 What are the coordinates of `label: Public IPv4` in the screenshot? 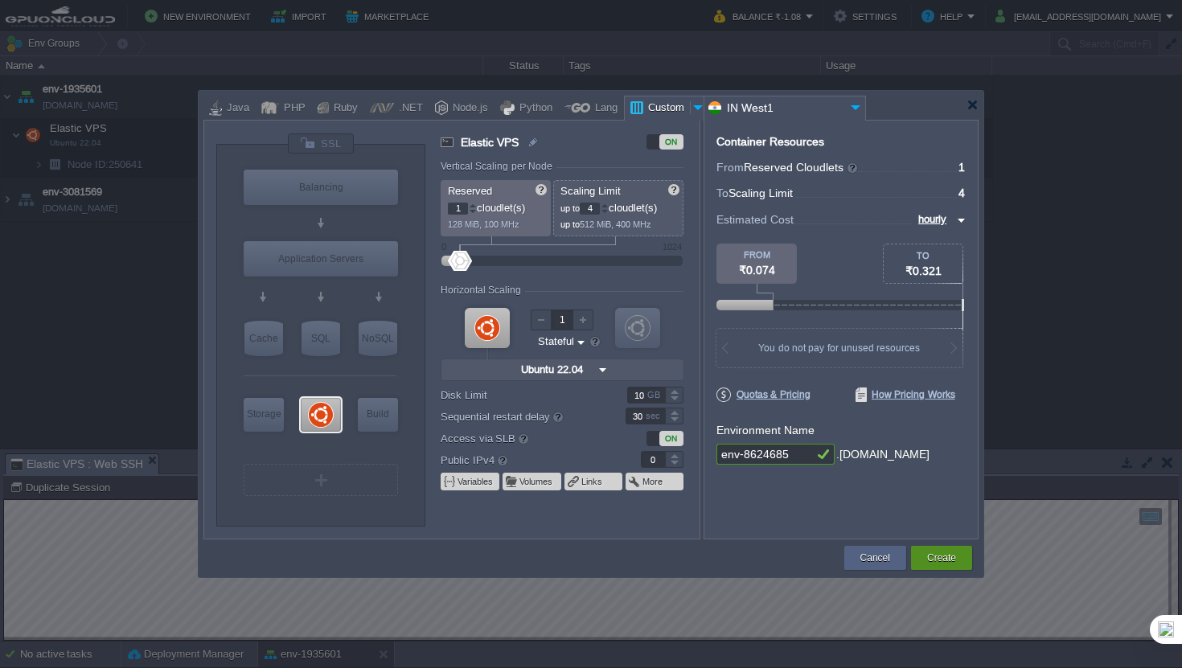 It's located at (522, 460).